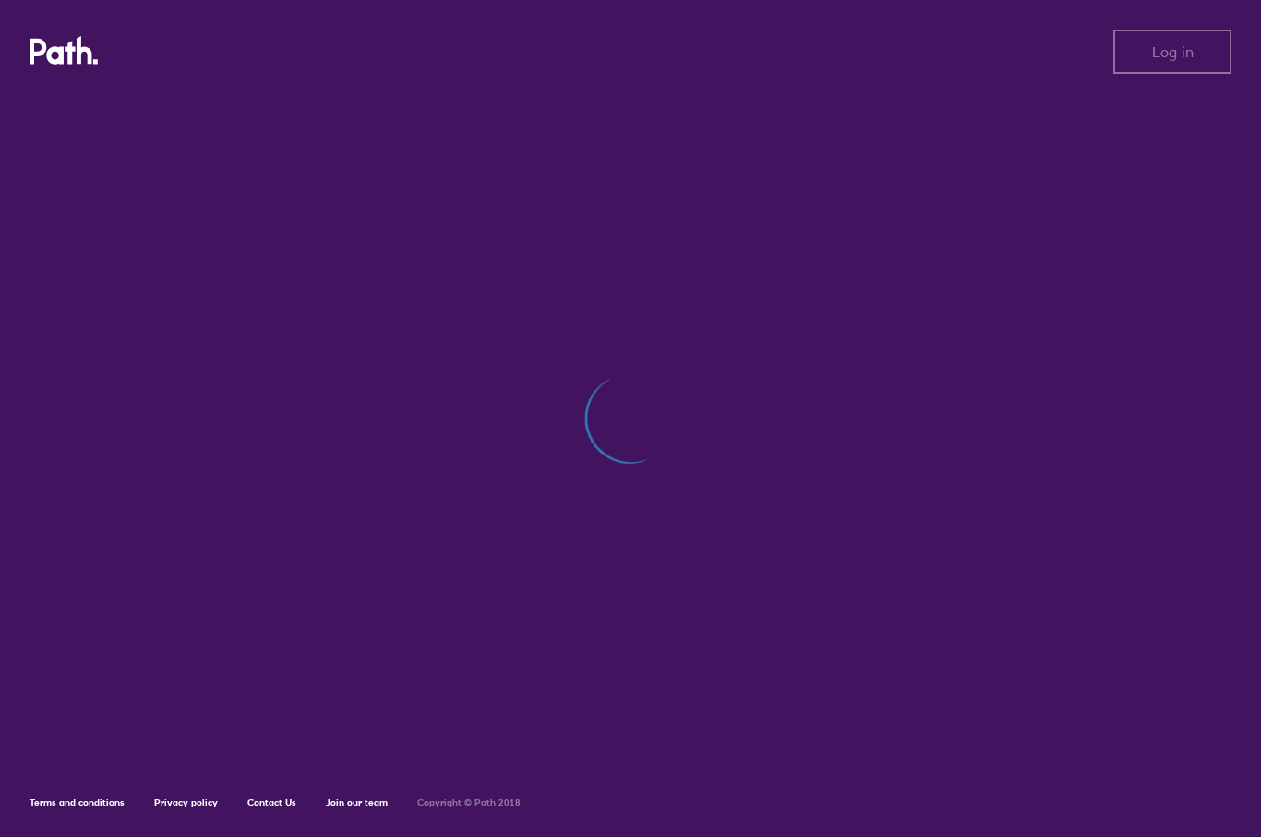 The width and height of the screenshot is (1261, 837). What do you see at coordinates (469, 802) in the screenshot?
I see `h6: Copyright © Path 2018` at bounding box center [469, 802].